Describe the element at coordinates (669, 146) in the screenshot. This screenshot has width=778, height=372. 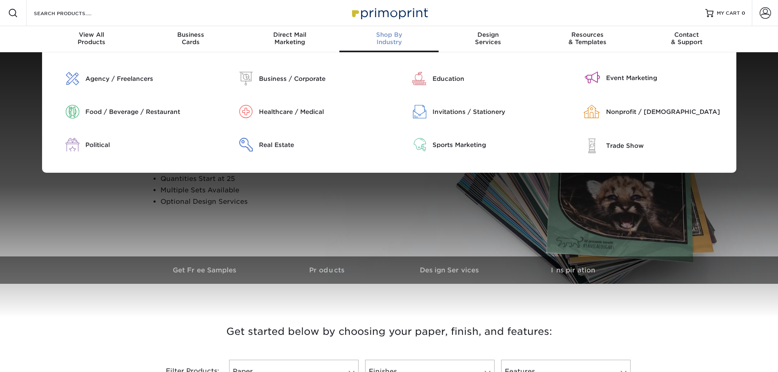
I see `div: Trade Show` at that location.